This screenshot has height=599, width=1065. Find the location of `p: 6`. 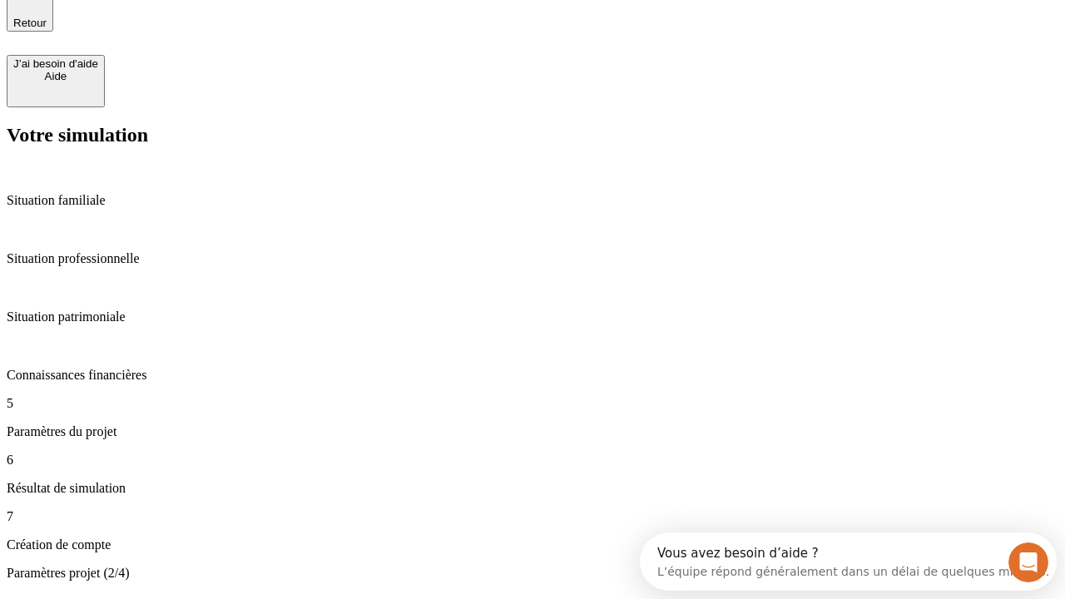

p: 6 is located at coordinates (533, 460).